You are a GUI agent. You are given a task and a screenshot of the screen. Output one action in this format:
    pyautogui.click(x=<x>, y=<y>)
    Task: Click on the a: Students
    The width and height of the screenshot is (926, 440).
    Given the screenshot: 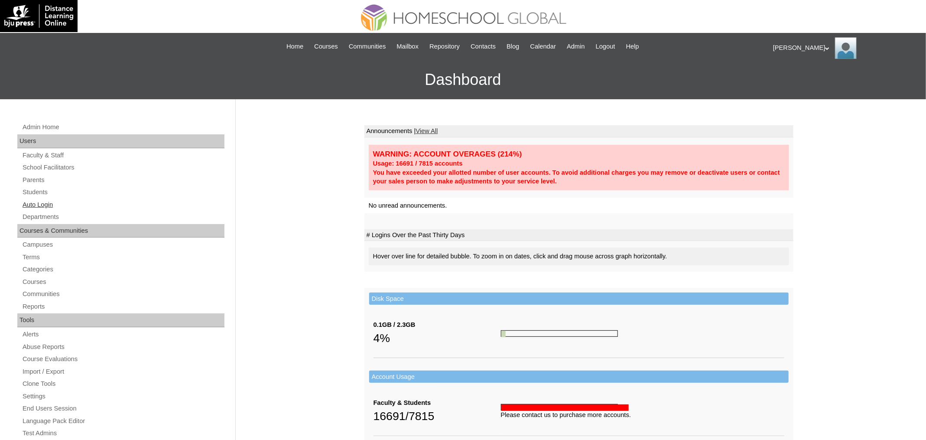 What is the action you would take?
    pyautogui.click(x=123, y=192)
    